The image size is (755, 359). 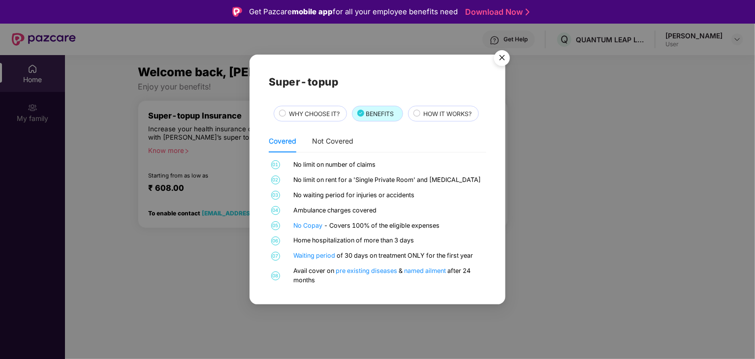 What do you see at coordinates (333, 141) in the screenshot?
I see `div: Not Covered` at bounding box center [333, 141].